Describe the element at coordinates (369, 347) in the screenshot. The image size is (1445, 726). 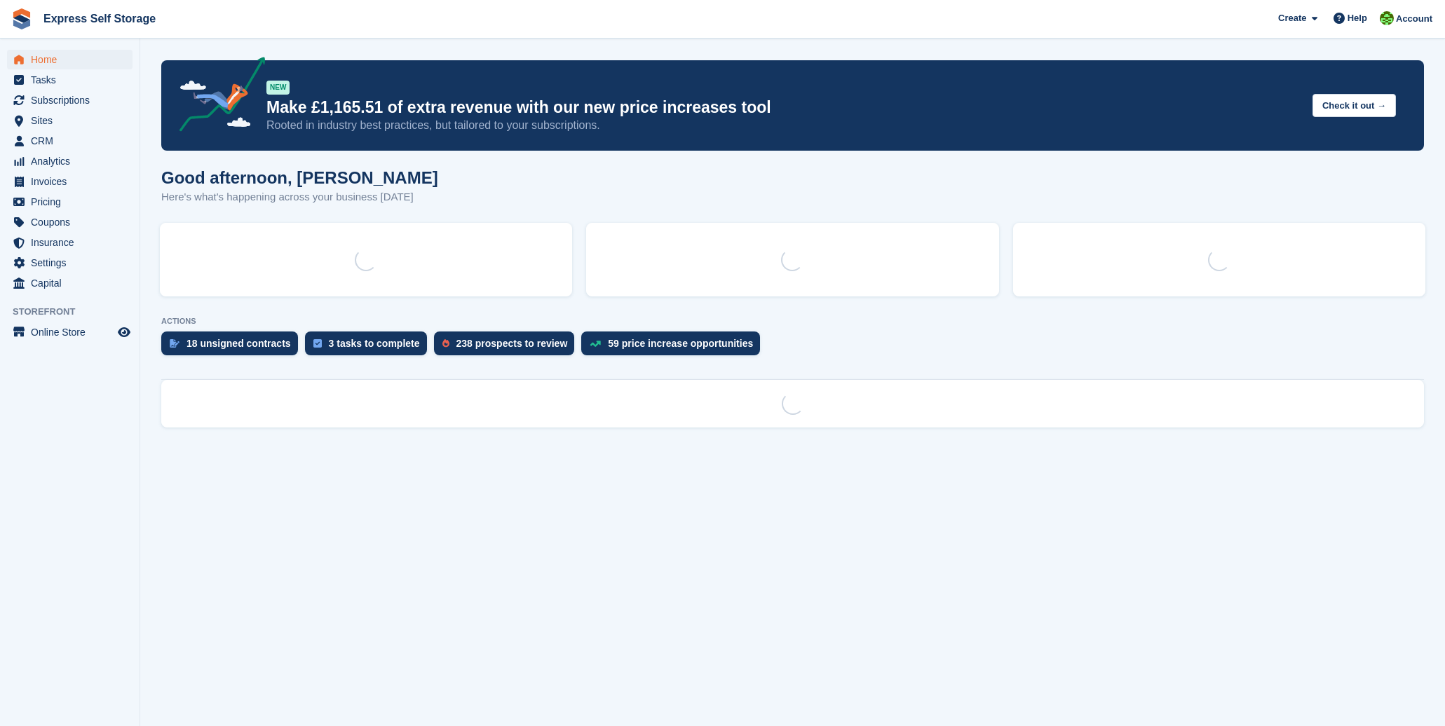
I see `a: 3 tasks to complete` at that location.